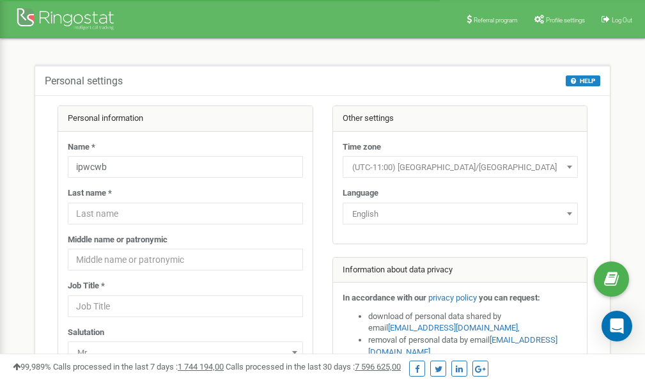 Image resolution: width=645 pixels, height=383 pixels. What do you see at coordinates (460, 270) in the screenshot?
I see `div: Information about data privacy` at bounding box center [460, 270].